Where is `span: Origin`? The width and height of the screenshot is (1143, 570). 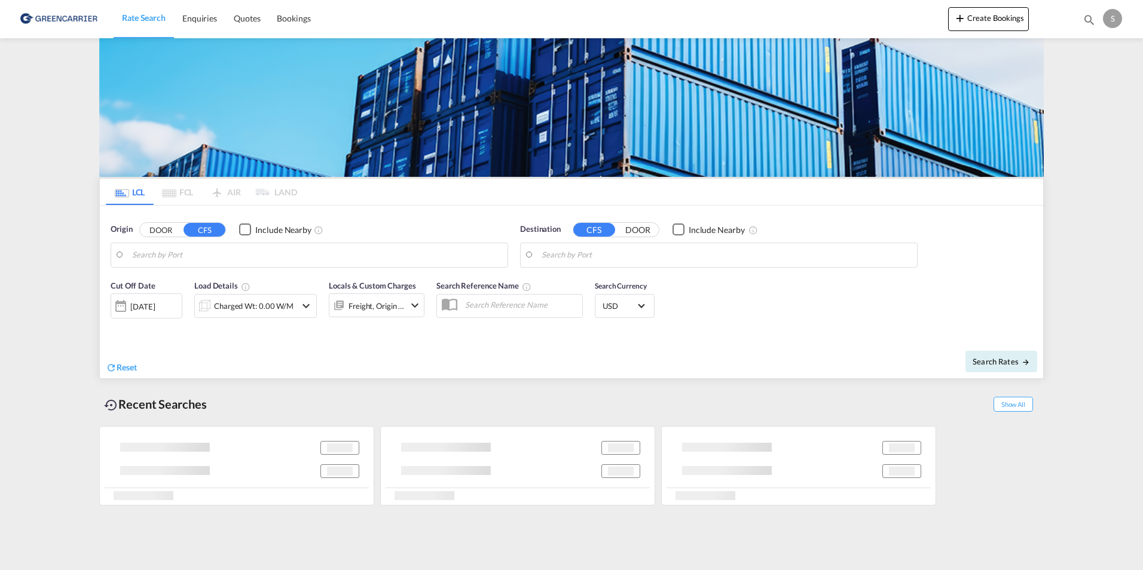
span: Origin is located at coordinates (121, 229).